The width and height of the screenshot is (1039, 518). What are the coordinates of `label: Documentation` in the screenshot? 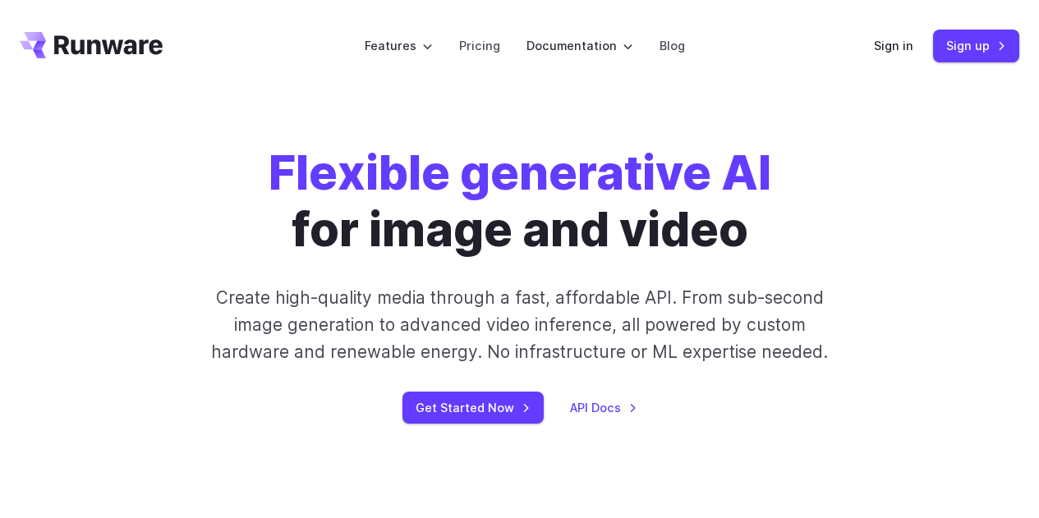 It's located at (580, 45).